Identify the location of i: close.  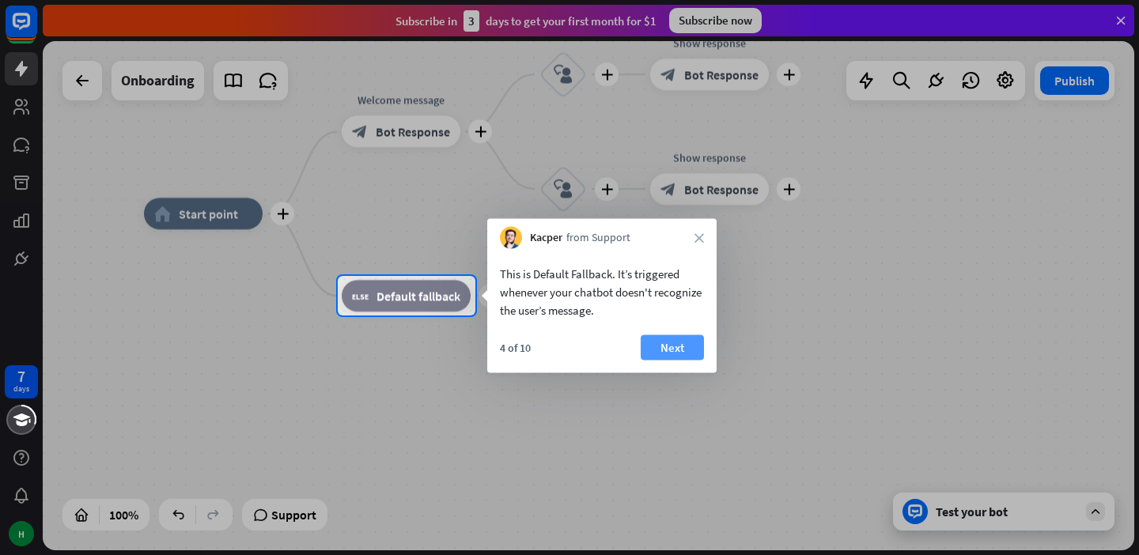
(699, 238).